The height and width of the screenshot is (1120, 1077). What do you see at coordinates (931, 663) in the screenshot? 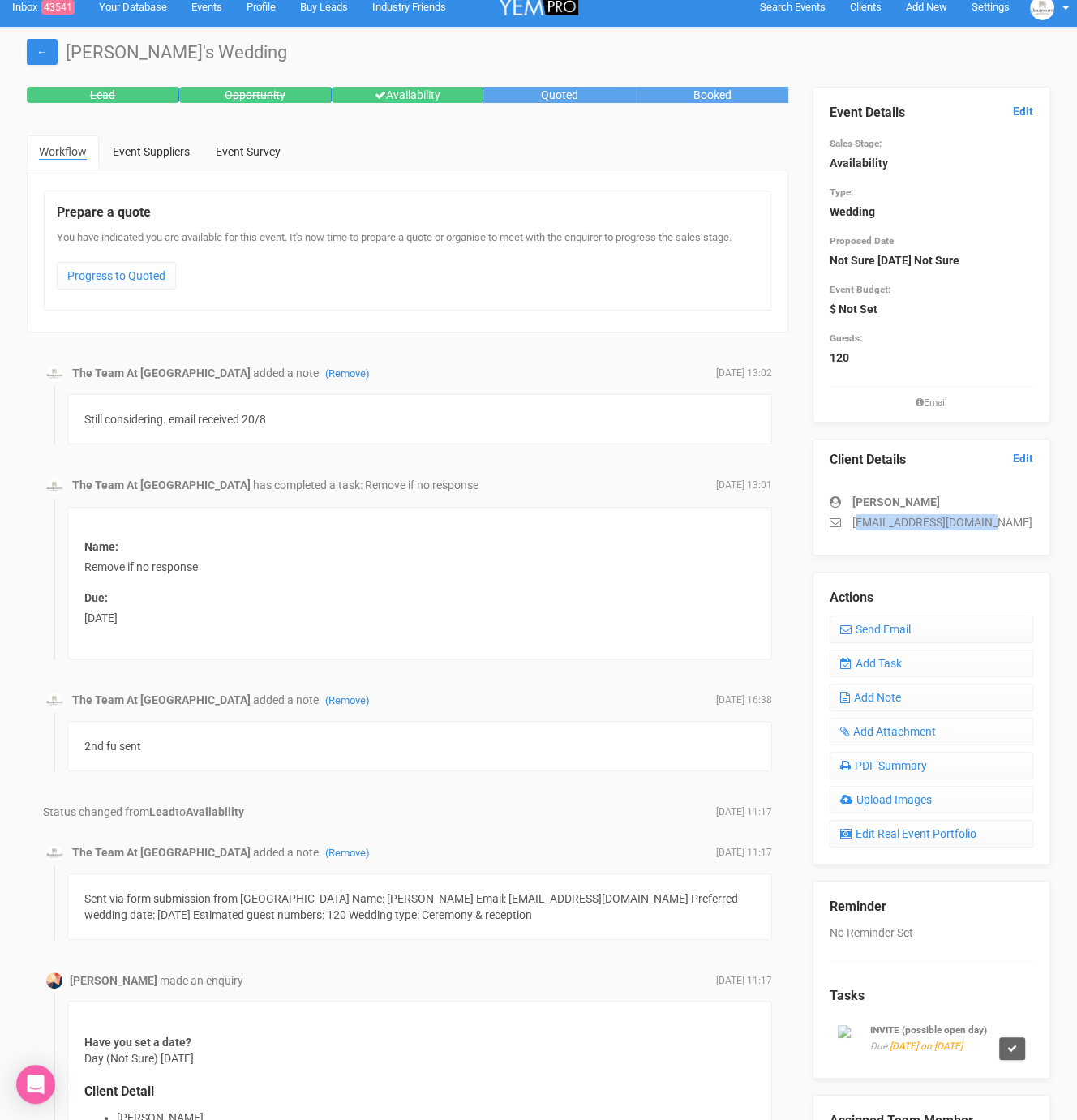
I see `a: Add Task` at bounding box center [931, 663].